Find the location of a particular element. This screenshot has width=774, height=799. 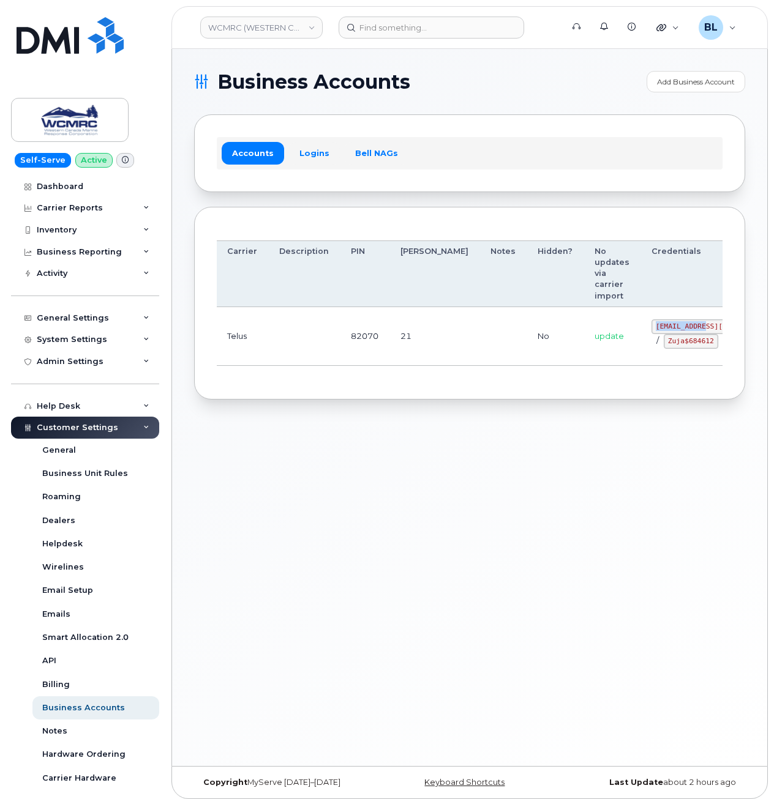

a: Bell NAGs is located at coordinates (376, 153).